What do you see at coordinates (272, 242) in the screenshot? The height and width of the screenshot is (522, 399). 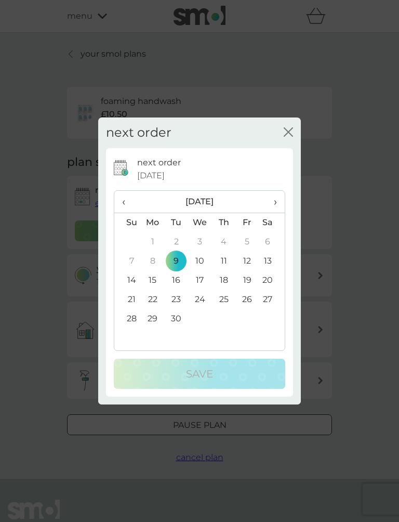 I see `td: 6` at bounding box center [272, 242].